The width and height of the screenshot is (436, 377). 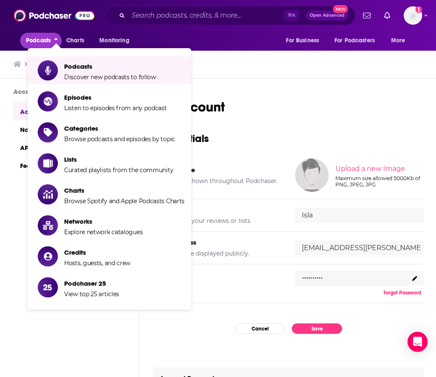 I want to click on a: API, so click(x=70, y=147).